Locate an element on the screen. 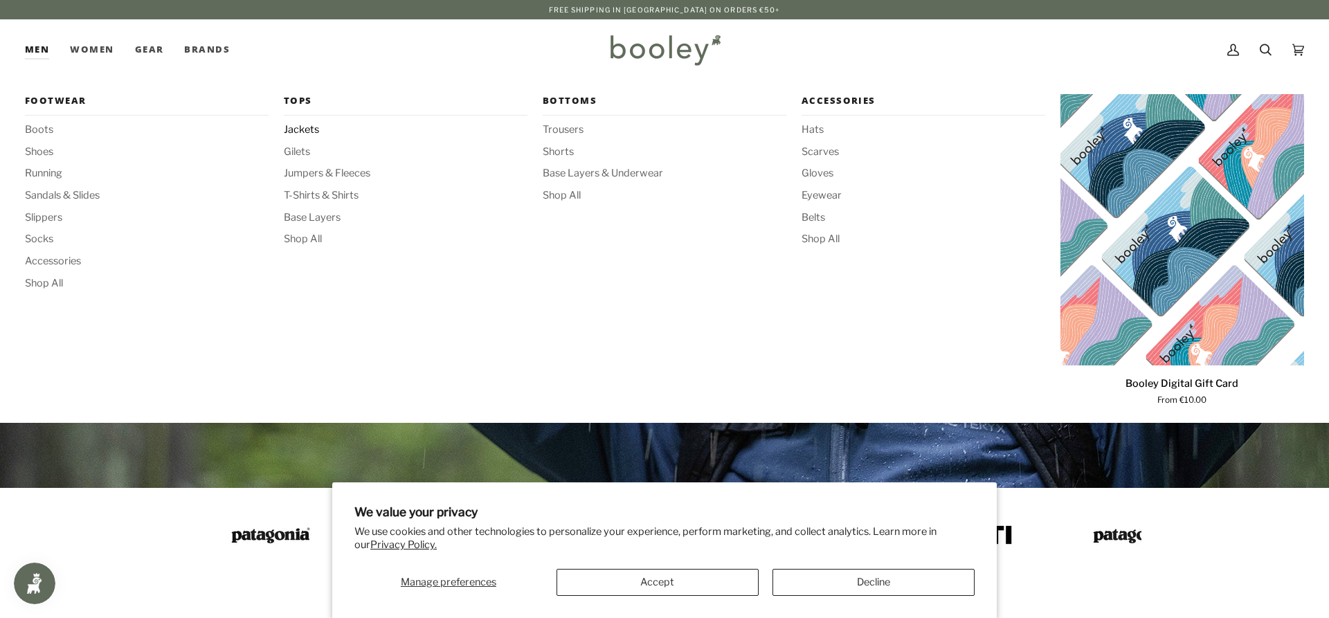 The height and width of the screenshot is (618, 1329). a: Jumpers & Fleeces is located at coordinates (406, 174).